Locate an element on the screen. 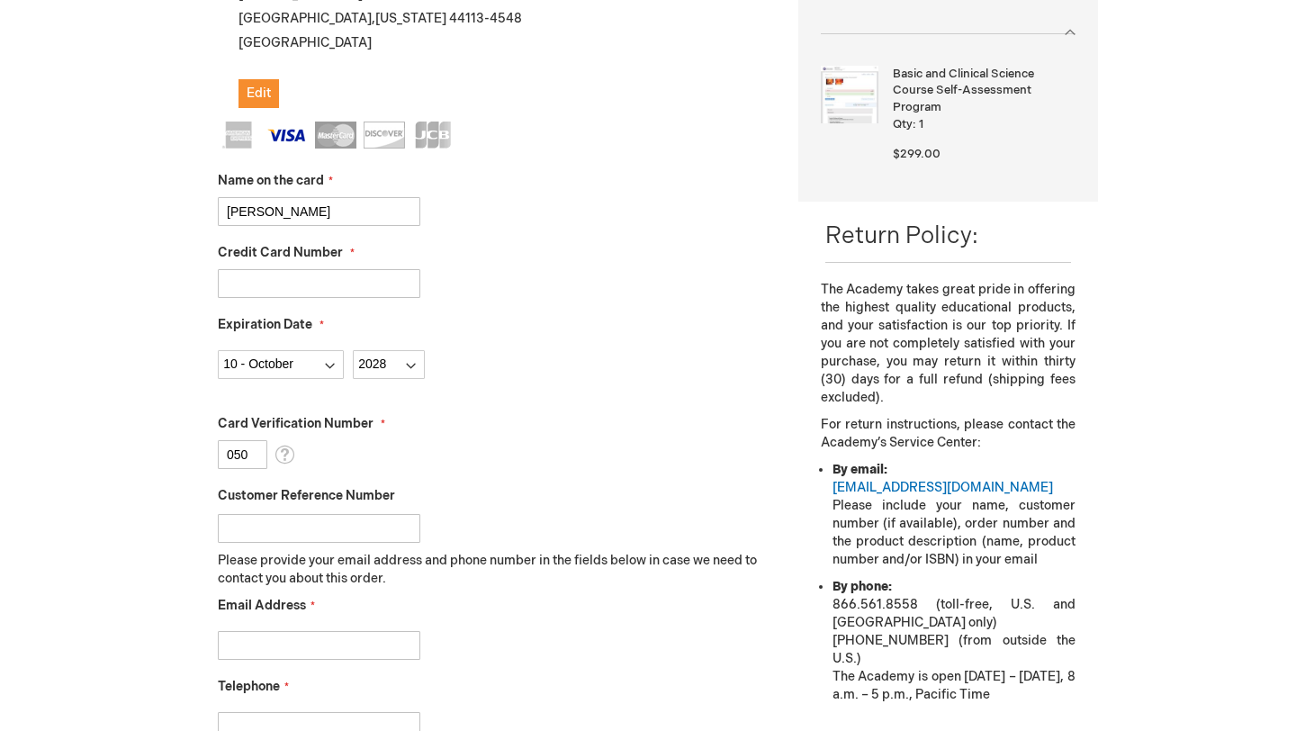 This screenshot has height=731, width=1296. span: Telephone is located at coordinates (248, 686).